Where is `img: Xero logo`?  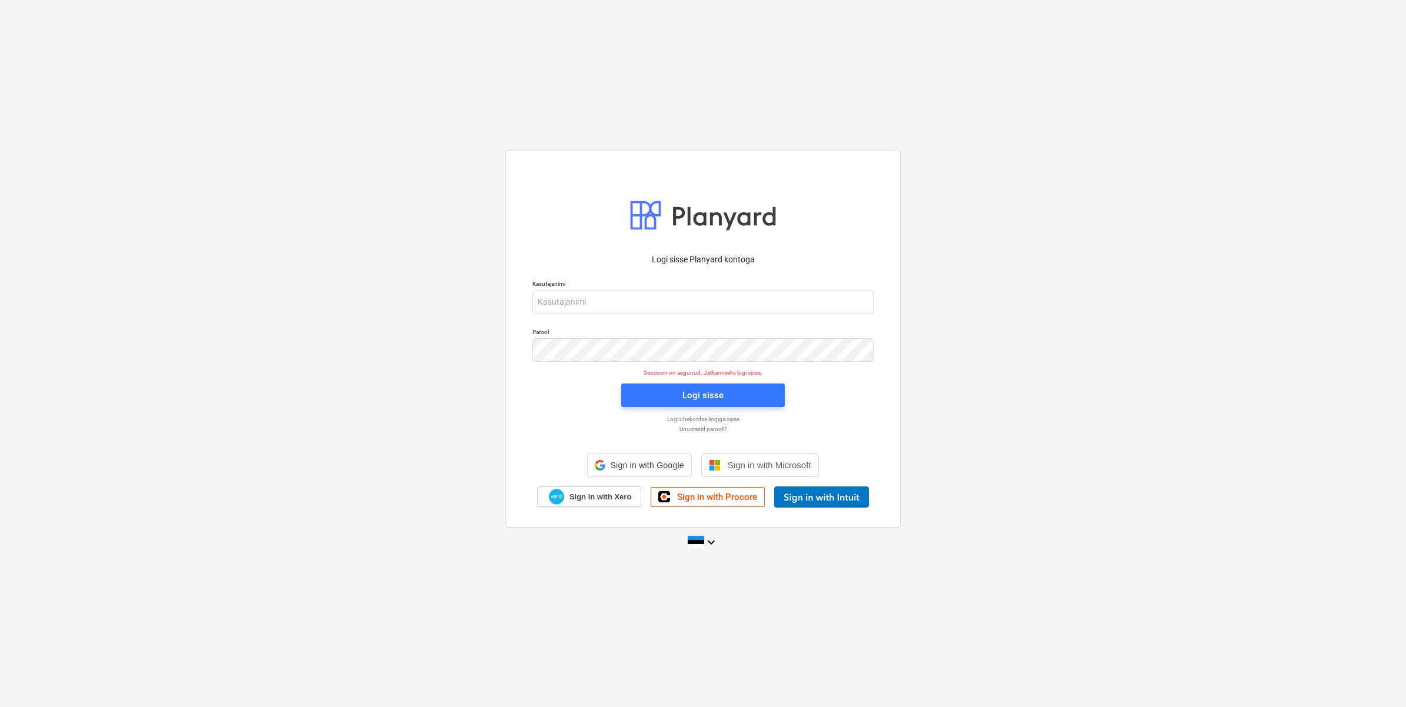 img: Xero logo is located at coordinates (557, 497).